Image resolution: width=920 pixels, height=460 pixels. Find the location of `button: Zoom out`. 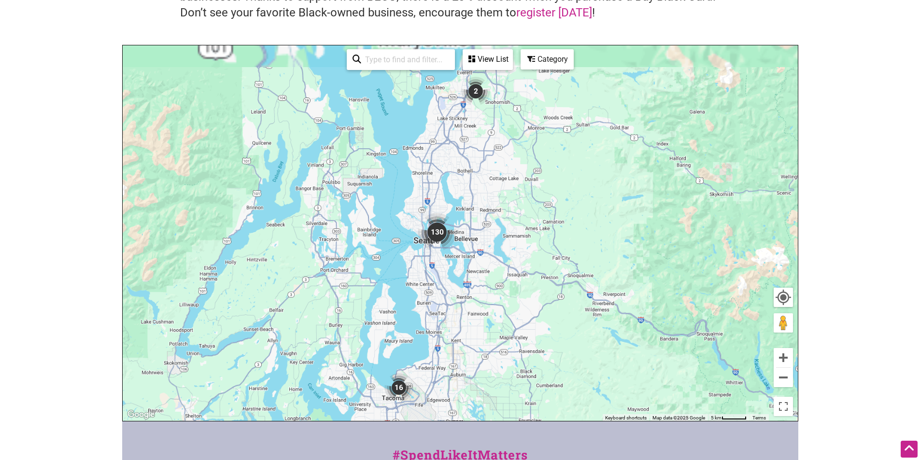

button: Zoom out is located at coordinates (783, 378).